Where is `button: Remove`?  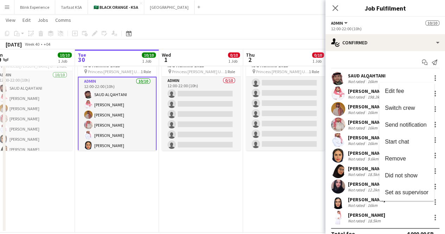 button: Remove is located at coordinates (407, 159).